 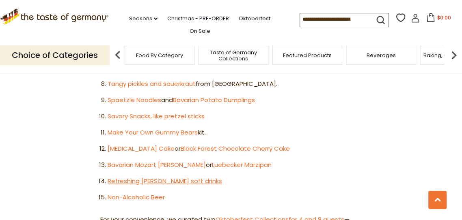 I want to click on a: Seasons, so click(x=143, y=19).